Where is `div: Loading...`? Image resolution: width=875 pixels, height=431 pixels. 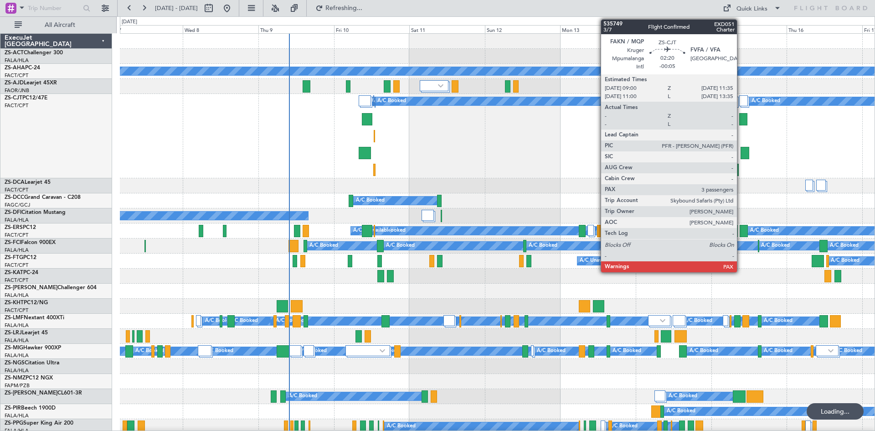
div: Loading... is located at coordinates (835, 411).